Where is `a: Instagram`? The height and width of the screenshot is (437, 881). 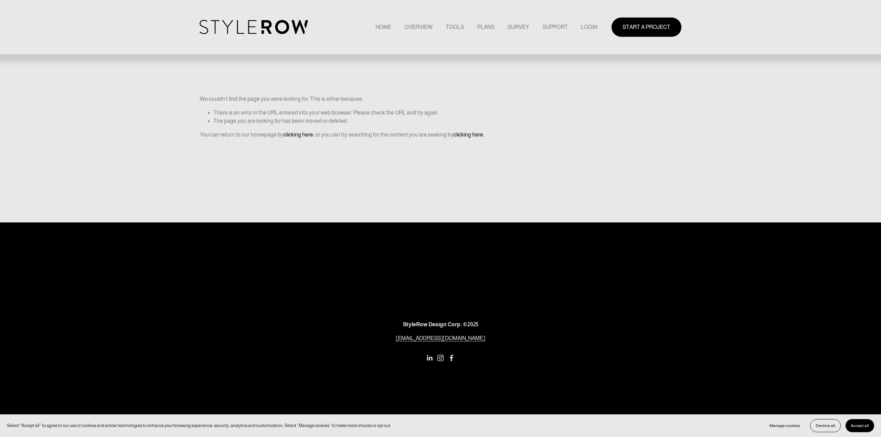
a: Instagram is located at coordinates (440, 358).